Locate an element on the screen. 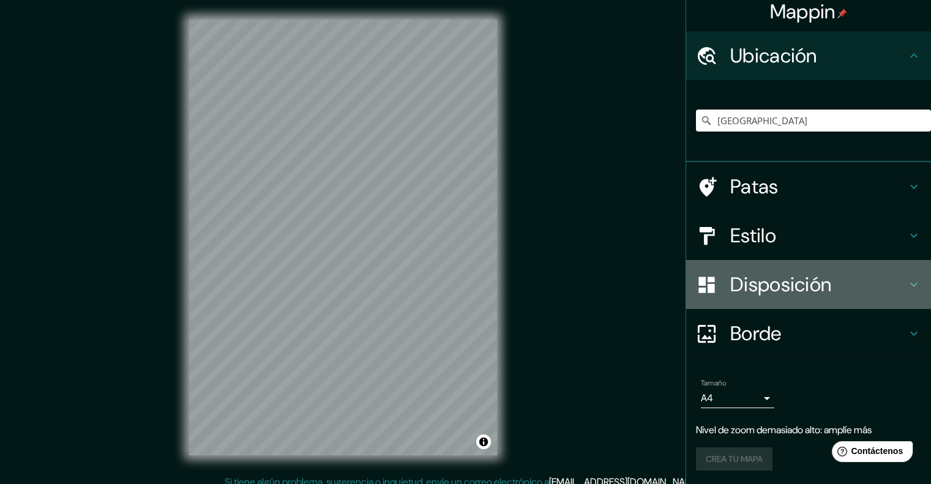  input: Elige tu ciudad o zona is located at coordinates (813, 121).